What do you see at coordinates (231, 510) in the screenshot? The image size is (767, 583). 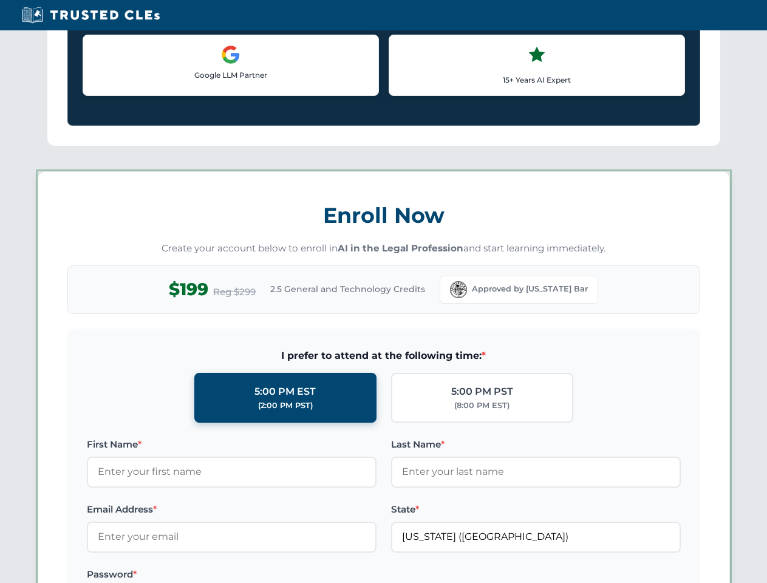 I see `label: Email Address` at bounding box center [231, 510].